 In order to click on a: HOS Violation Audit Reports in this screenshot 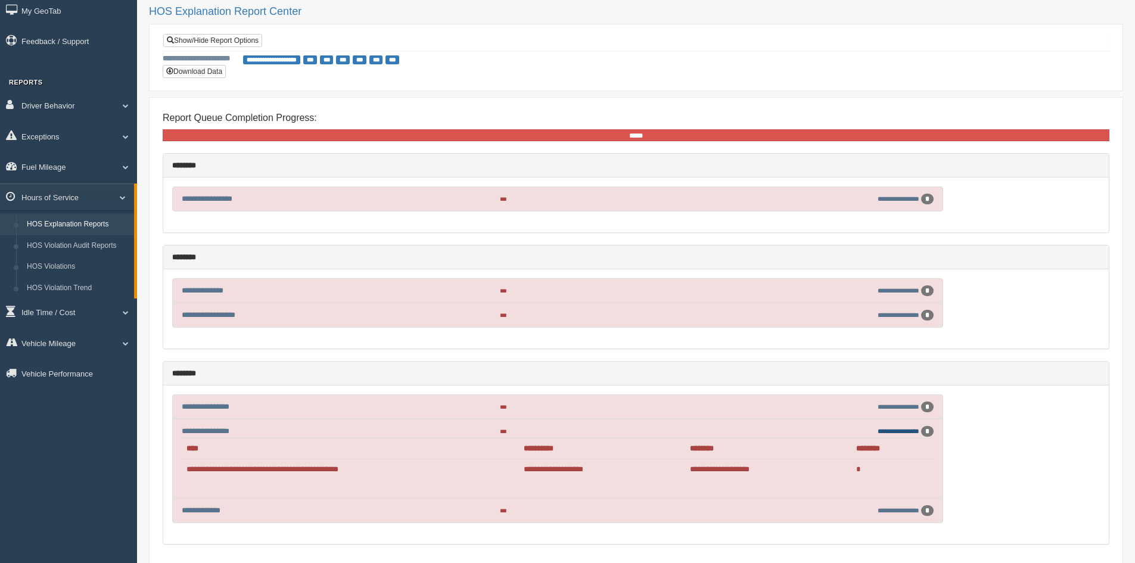, I will do `click(77, 246)`.